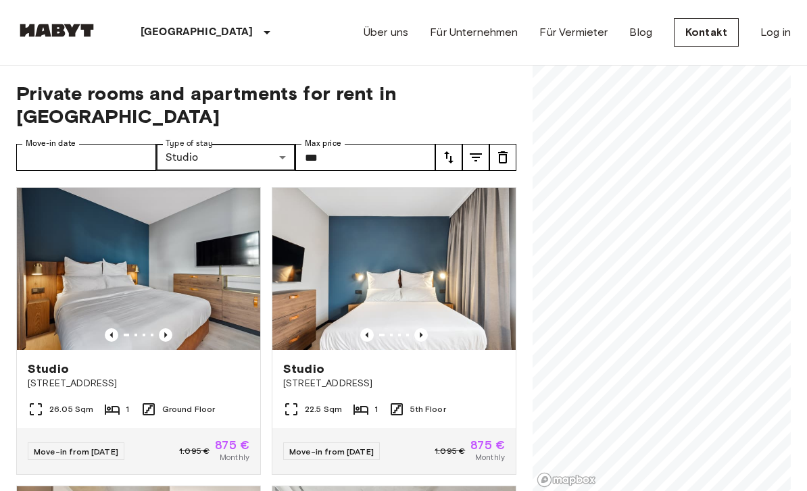  I want to click on img: Marketing picture of unit DE-01-482-509-01, so click(394, 269).